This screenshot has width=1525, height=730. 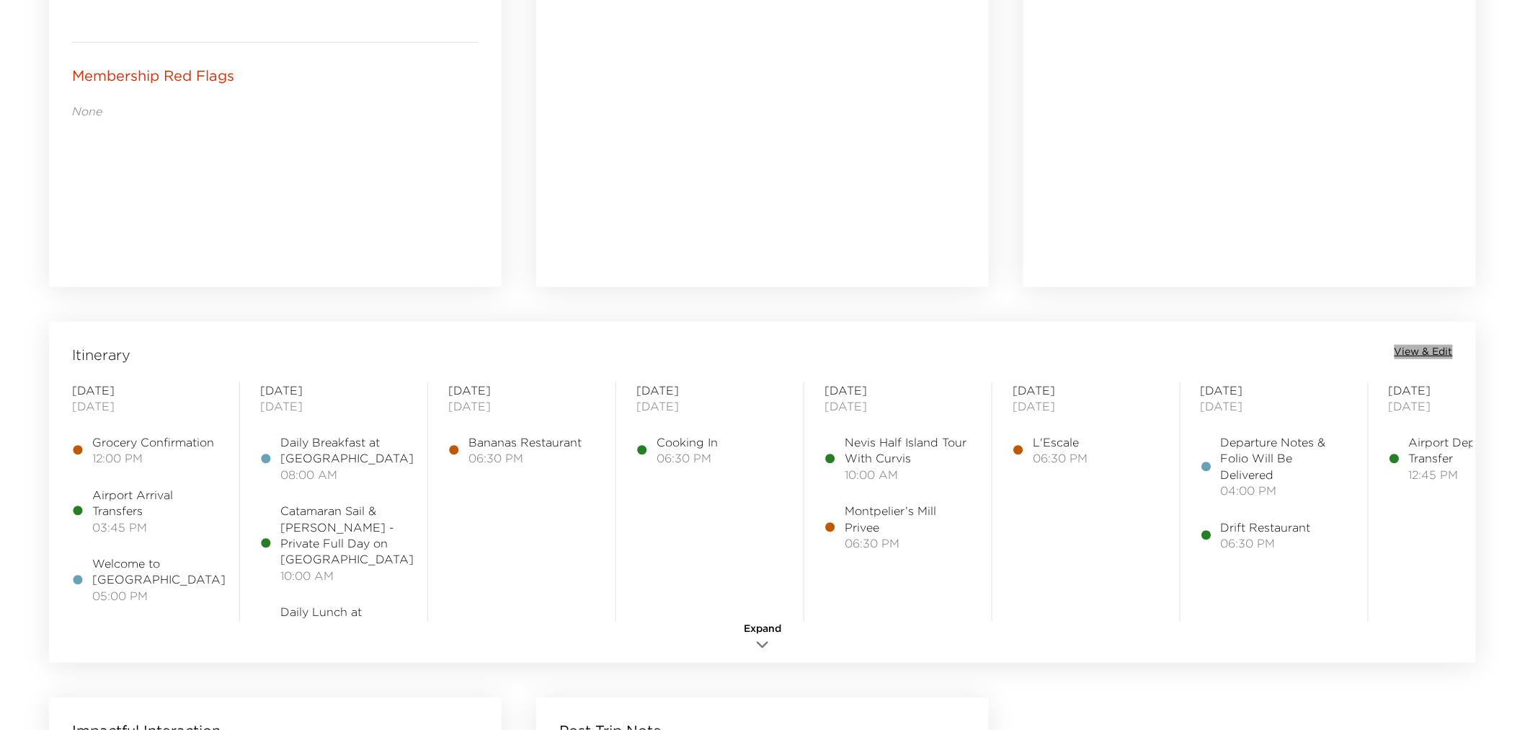 I want to click on button: View & Edit, so click(x=1424, y=352).